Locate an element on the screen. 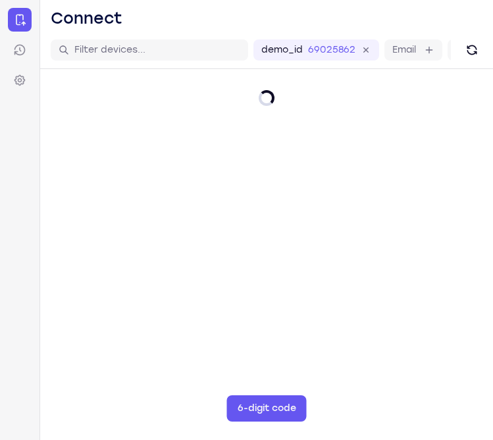 Image resolution: width=493 pixels, height=440 pixels. a: Settings is located at coordinates (20, 80).